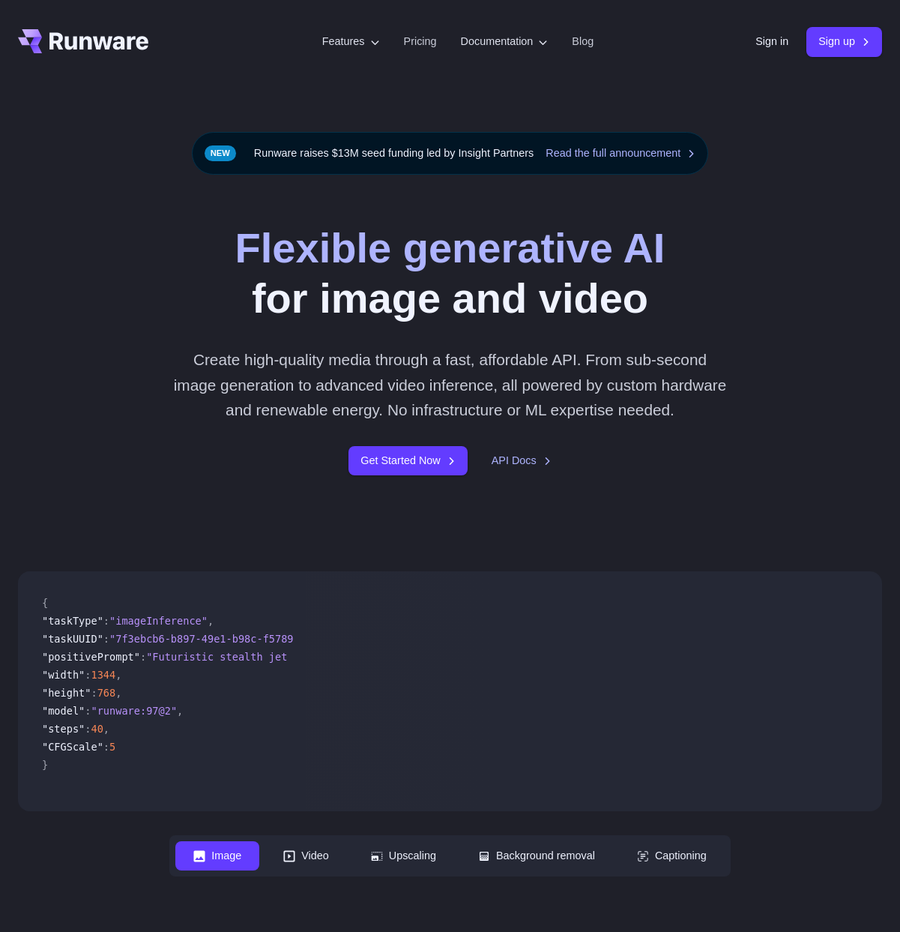  Describe the element at coordinates (425, 656) in the screenshot. I see `span: "Futuristic stealth jet streaking through a neon-lit cityscape with glowing purple exhaust"` at that location.